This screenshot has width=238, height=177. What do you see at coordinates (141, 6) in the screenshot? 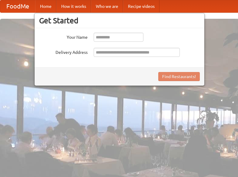
I see `a: Recipe videos` at bounding box center [141, 6].